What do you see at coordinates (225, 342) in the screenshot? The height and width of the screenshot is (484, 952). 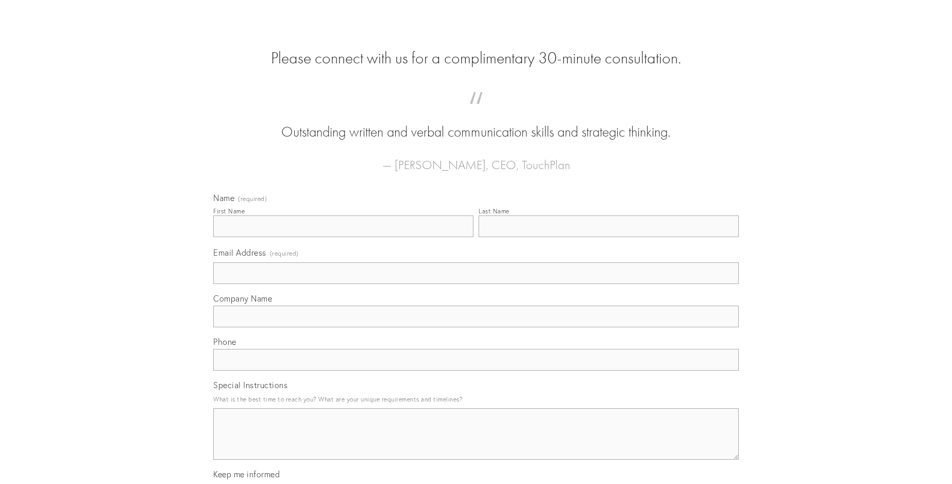 I see `span: Phone` at bounding box center [225, 342].